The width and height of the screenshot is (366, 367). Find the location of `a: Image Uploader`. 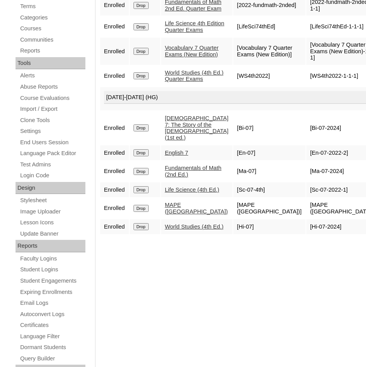

a: Image Uploader is located at coordinates (52, 211).